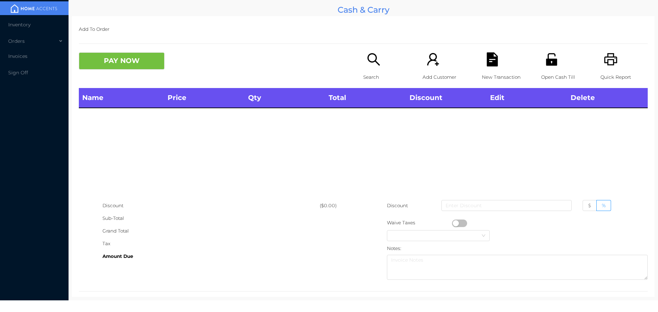  I want to click on img: mainBanner, so click(34, 9).